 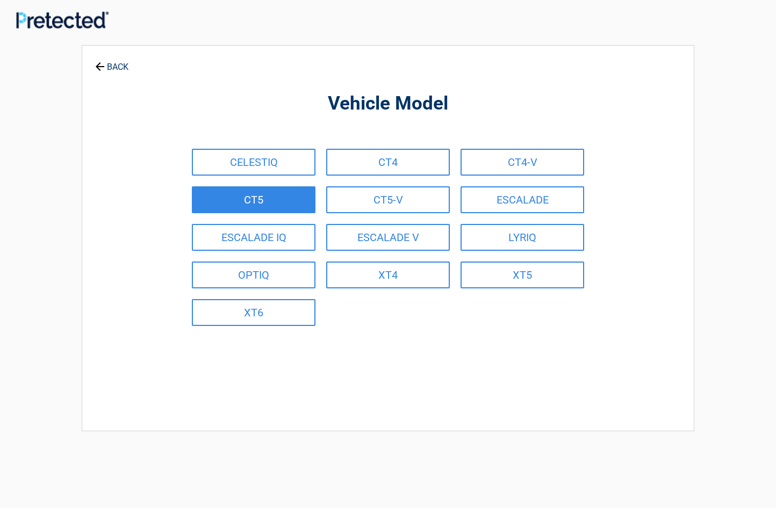 I want to click on a: LYRIQ, so click(x=522, y=238).